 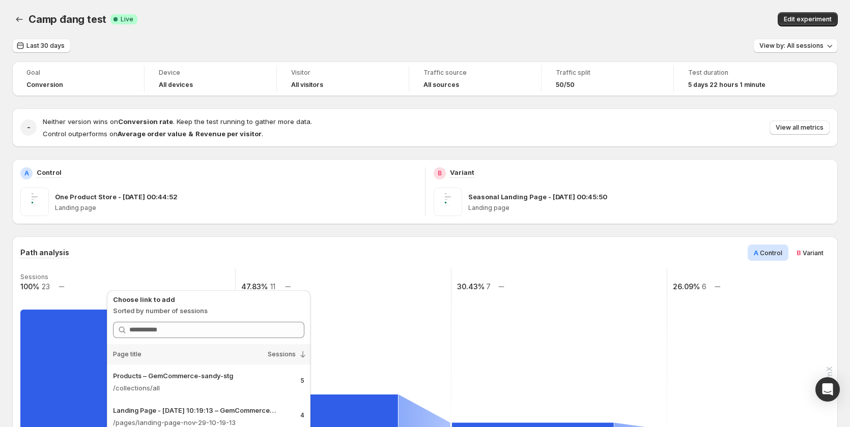 What do you see at coordinates (740, 79) in the screenshot?
I see `a: Test duration5 days 22 hours 1 minute` at bounding box center [740, 79].